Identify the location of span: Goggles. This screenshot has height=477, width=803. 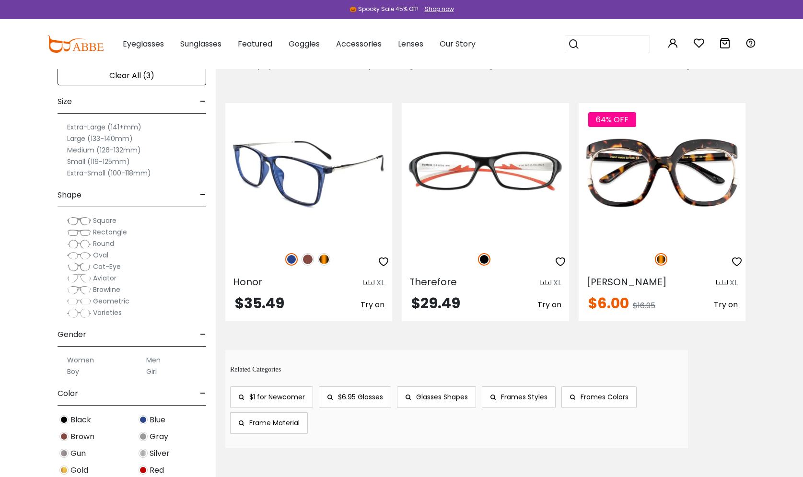
(304, 44).